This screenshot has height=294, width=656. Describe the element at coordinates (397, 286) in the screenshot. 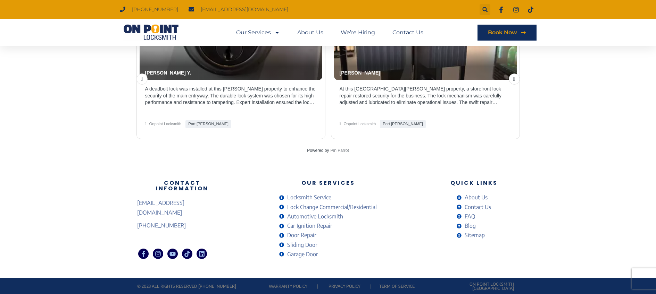

I see `a: Term of service` at that location.